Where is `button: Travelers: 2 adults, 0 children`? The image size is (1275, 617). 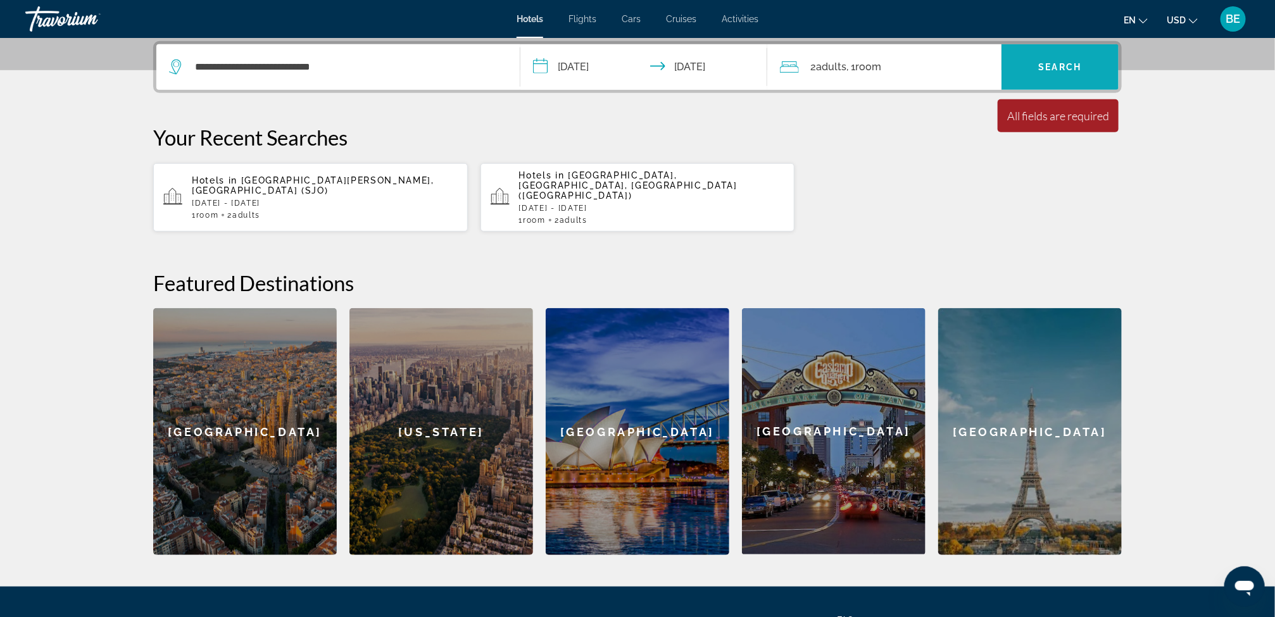 button: Travelers: 2 adults, 0 children is located at coordinates (884, 67).